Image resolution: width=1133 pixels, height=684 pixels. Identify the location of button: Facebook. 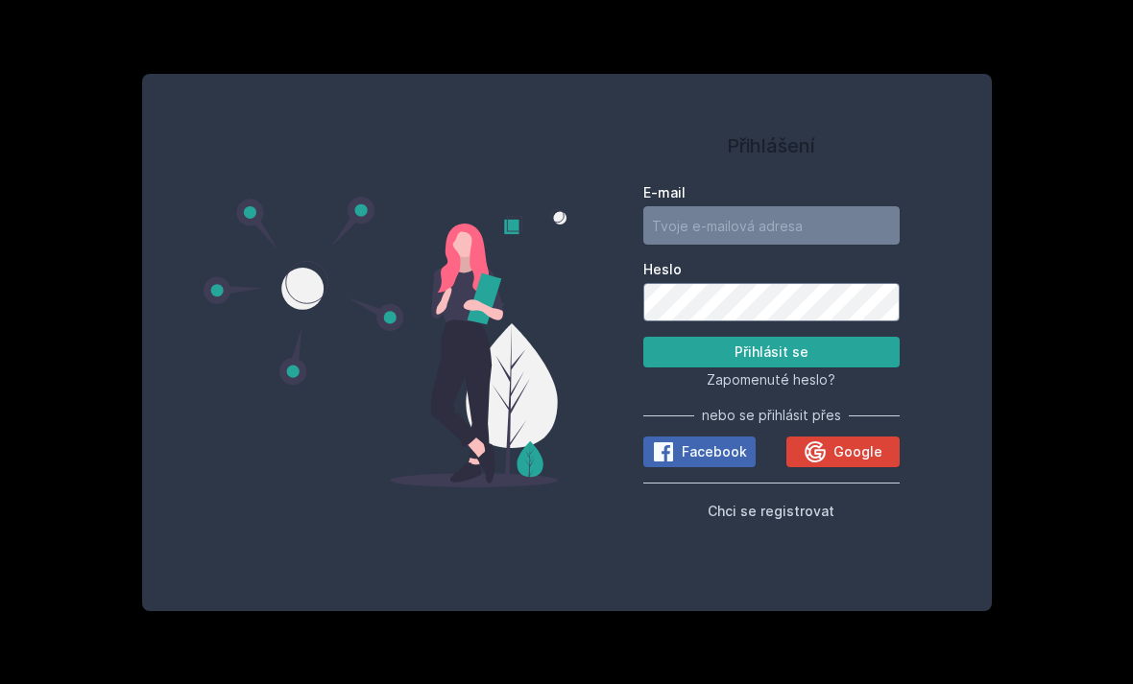
(699, 452).